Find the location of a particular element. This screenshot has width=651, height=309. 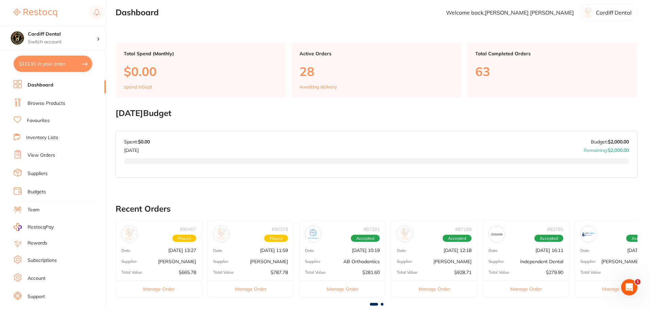

img: RestocqPay is located at coordinates (18, 227).